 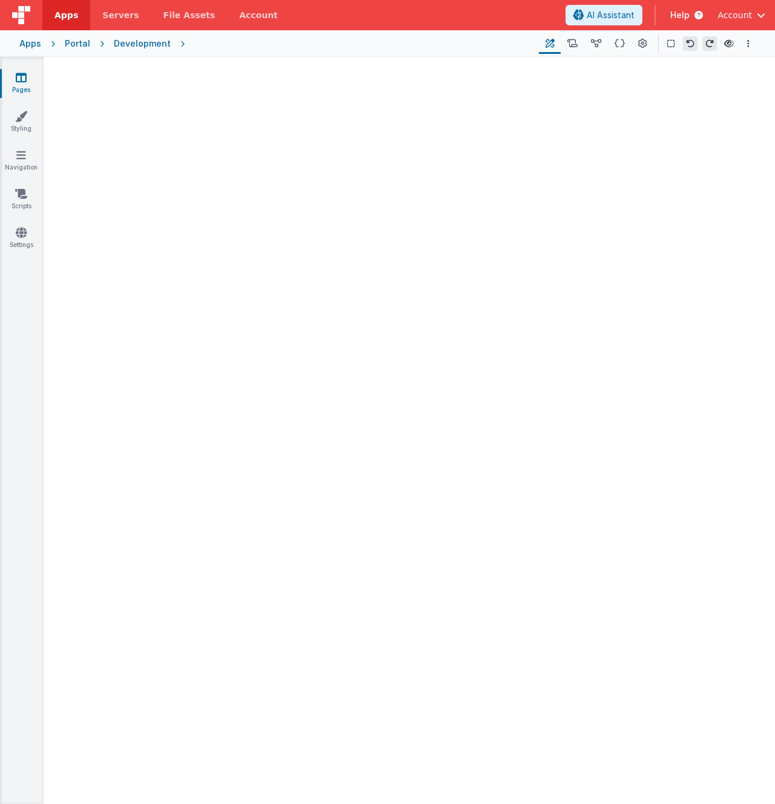 What do you see at coordinates (30, 44) in the screenshot?
I see `div: Apps` at bounding box center [30, 44].